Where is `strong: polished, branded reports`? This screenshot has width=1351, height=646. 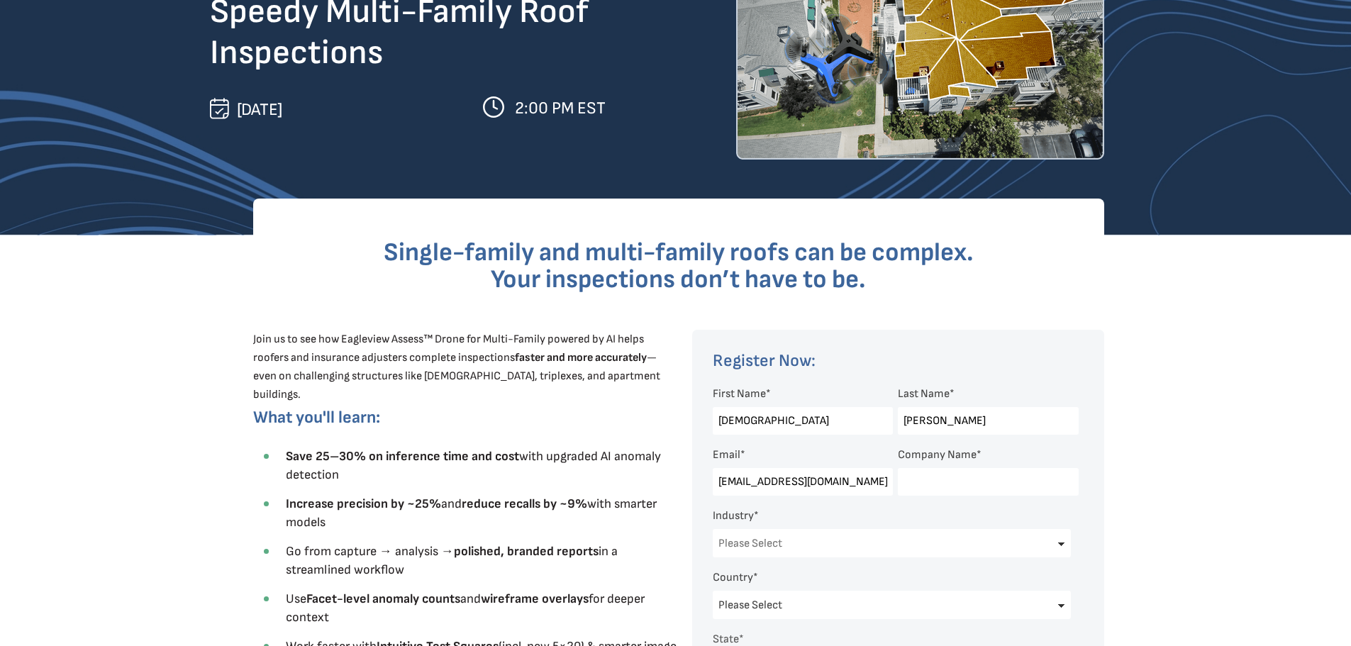 strong: polished, branded reports is located at coordinates (526, 551).